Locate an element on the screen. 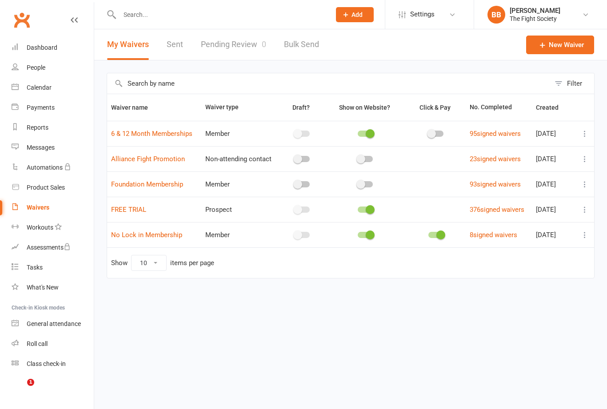  div: General attendance is located at coordinates (54, 324).